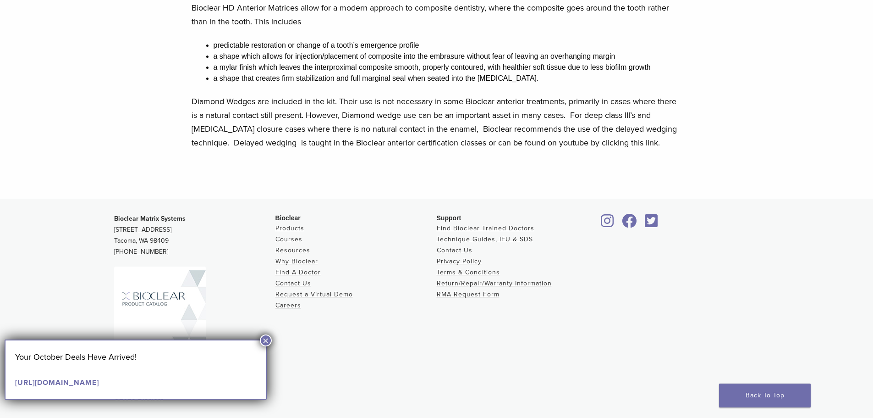 This screenshot has height=418, width=873. What do you see at coordinates (297, 261) in the screenshot?
I see `a: Why Bioclear` at bounding box center [297, 261].